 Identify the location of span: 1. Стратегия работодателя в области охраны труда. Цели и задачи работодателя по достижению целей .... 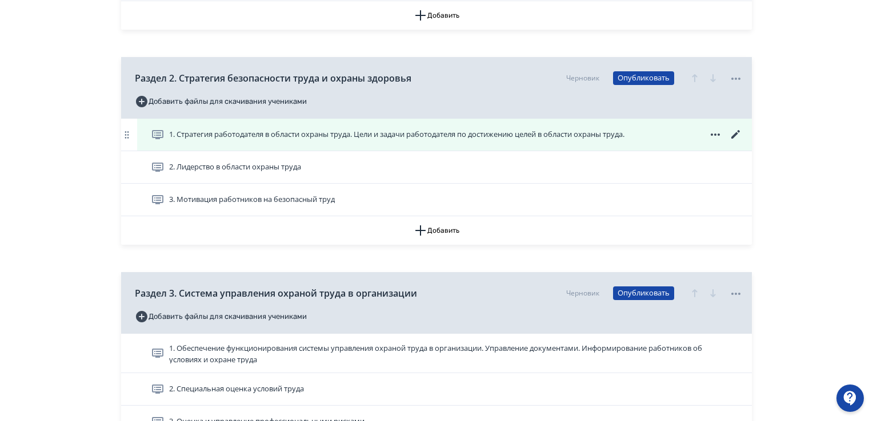
(396, 135).